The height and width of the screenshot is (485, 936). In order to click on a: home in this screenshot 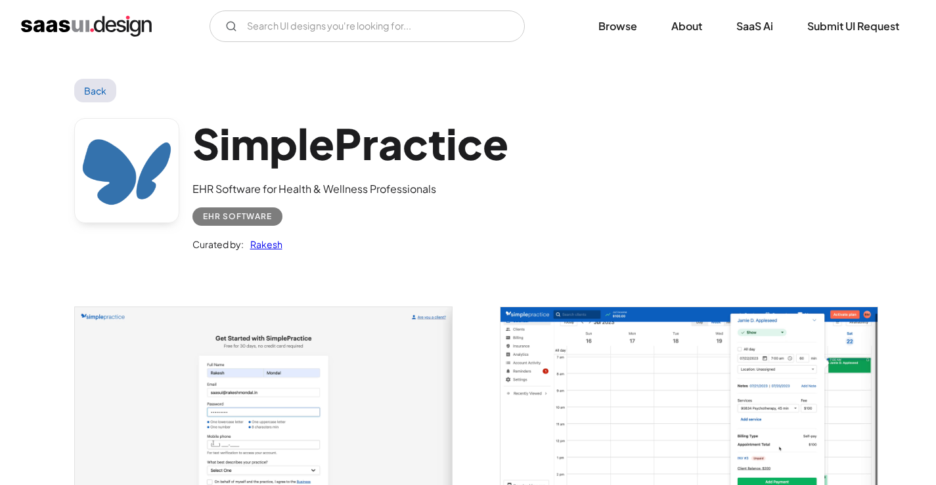, I will do `click(86, 26)`.